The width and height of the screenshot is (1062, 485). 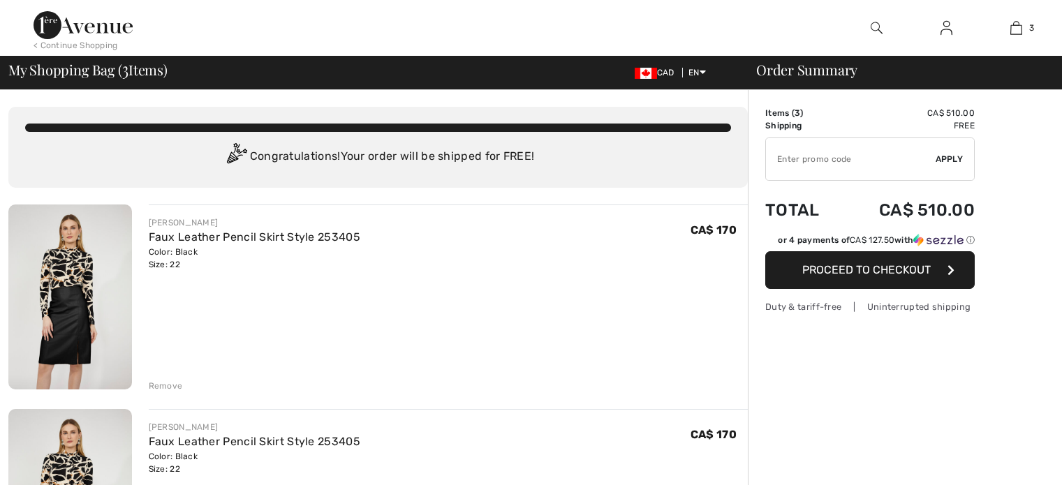 I want to click on td: Shipping, so click(x=803, y=126).